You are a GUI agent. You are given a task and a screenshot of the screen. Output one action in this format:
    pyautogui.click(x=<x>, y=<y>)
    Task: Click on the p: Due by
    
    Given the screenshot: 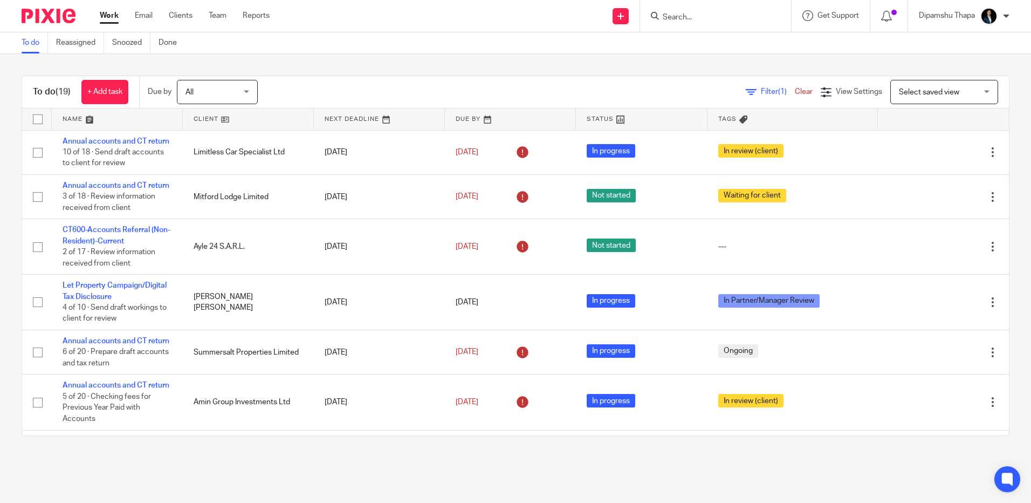 What is the action you would take?
    pyautogui.click(x=160, y=92)
    